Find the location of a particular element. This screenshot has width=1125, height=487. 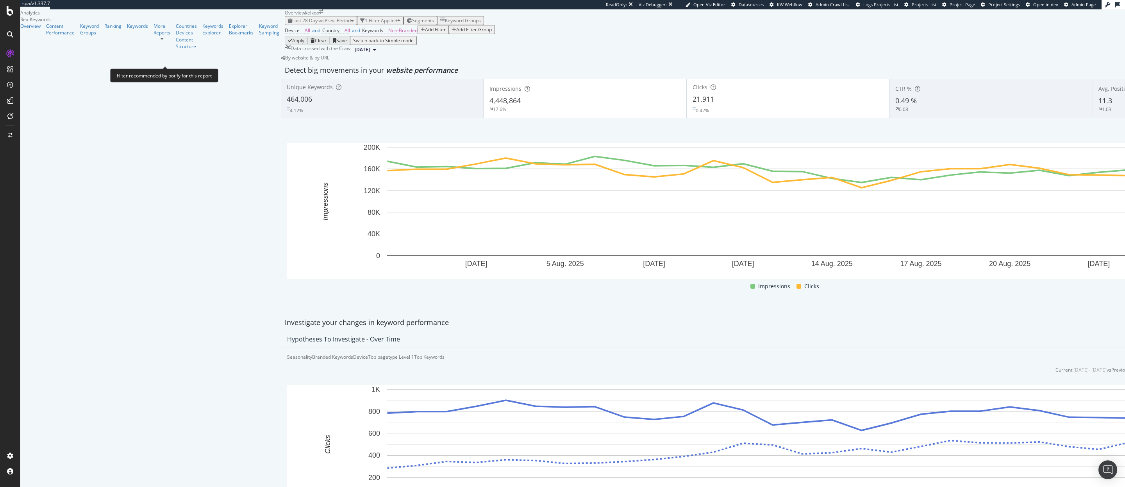

button: Apply is located at coordinates (296, 40).